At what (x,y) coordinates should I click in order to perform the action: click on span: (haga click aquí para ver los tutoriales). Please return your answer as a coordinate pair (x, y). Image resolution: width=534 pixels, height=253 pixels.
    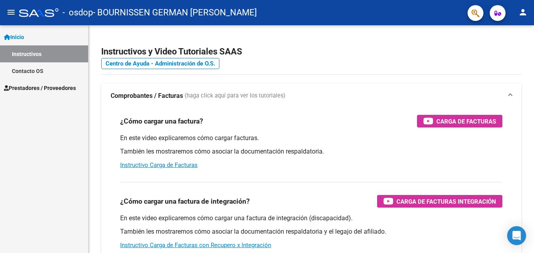
    Looking at the image, I should click on (235, 96).